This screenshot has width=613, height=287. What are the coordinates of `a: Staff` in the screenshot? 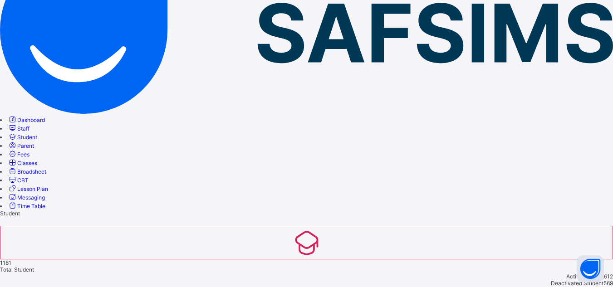 It's located at (19, 128).